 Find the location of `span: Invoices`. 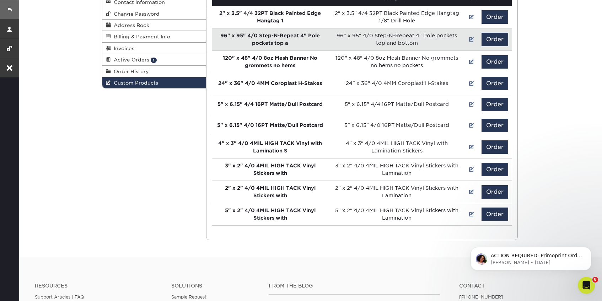

span: Invoices is located at coordinates (123, 48).